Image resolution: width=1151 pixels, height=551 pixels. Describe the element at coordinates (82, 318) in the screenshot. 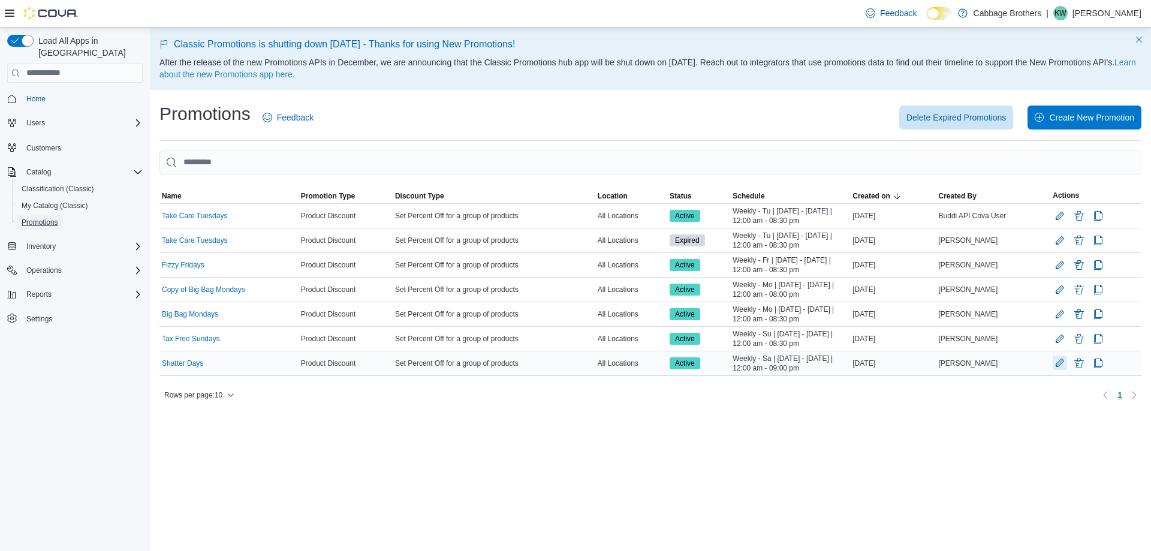

I see `span: Settings` at that location.